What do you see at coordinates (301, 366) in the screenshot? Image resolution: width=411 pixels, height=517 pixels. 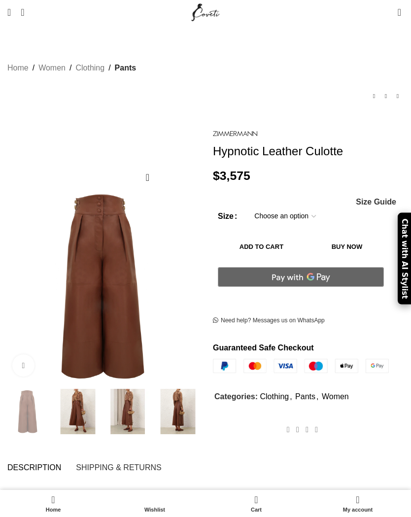 I see `img: guaranteed-safe-checkout-bordered.j` at bounding box center [301, 366].